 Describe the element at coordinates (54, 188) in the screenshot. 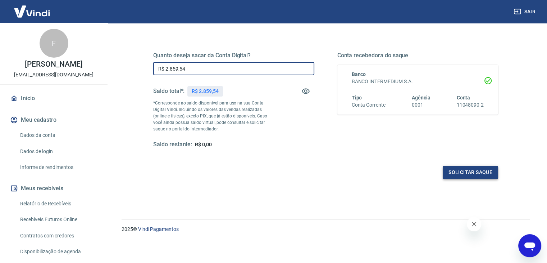

I see `button: Meus recebíveis` at that location.